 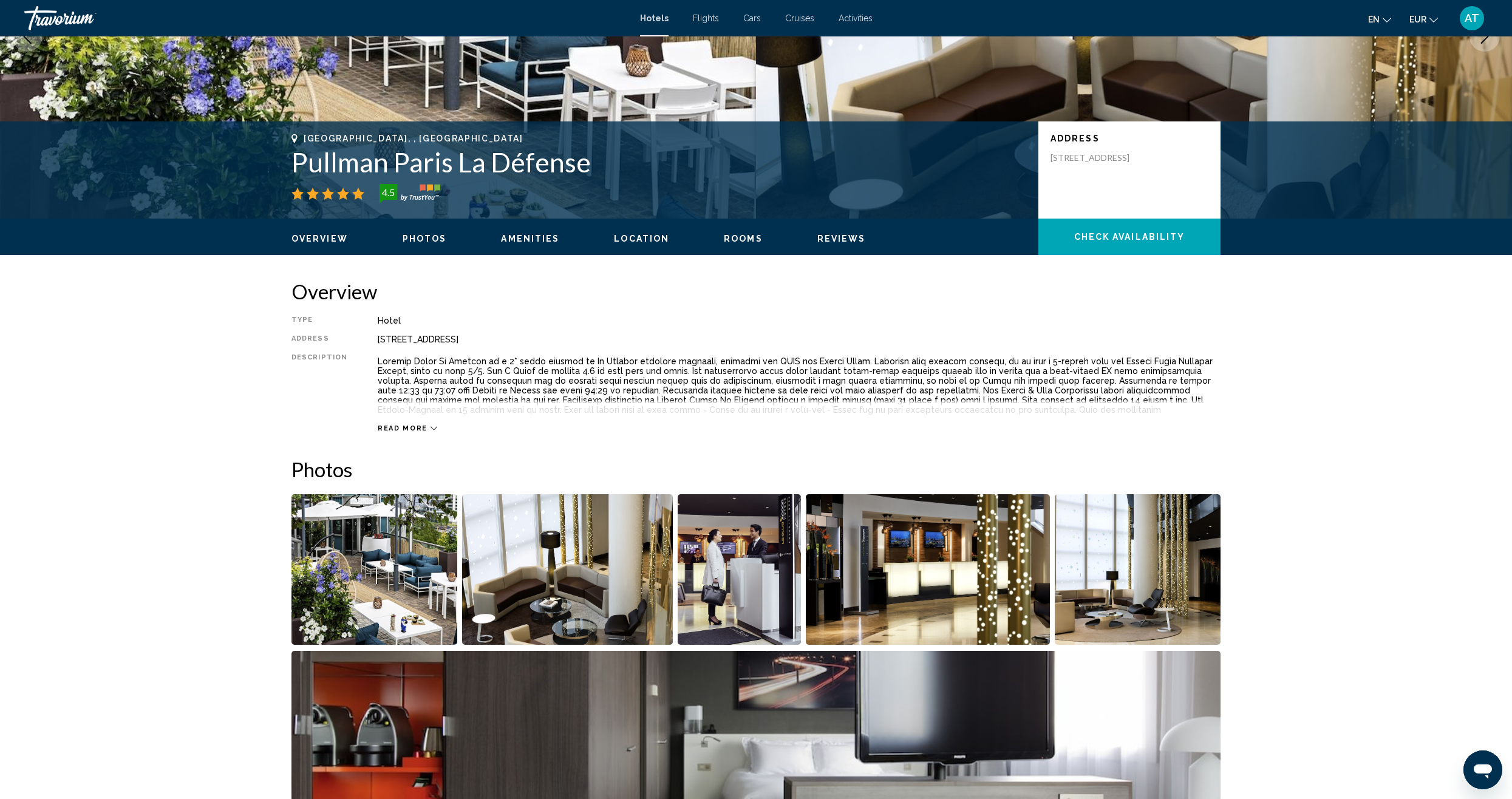 What do you see at coordinates (800, 18) in the screenshot?
I see `span: Cruises` at bounding box center [800, 18].